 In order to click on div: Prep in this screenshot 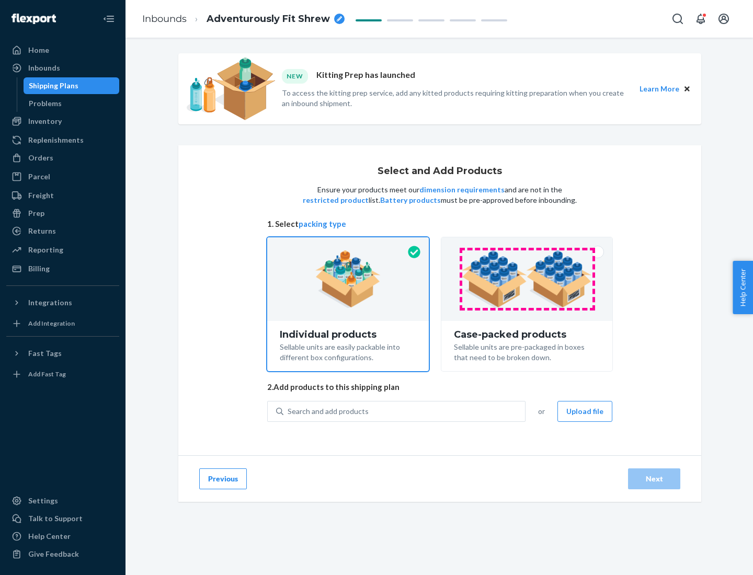, I will do `click(36, 213)`.